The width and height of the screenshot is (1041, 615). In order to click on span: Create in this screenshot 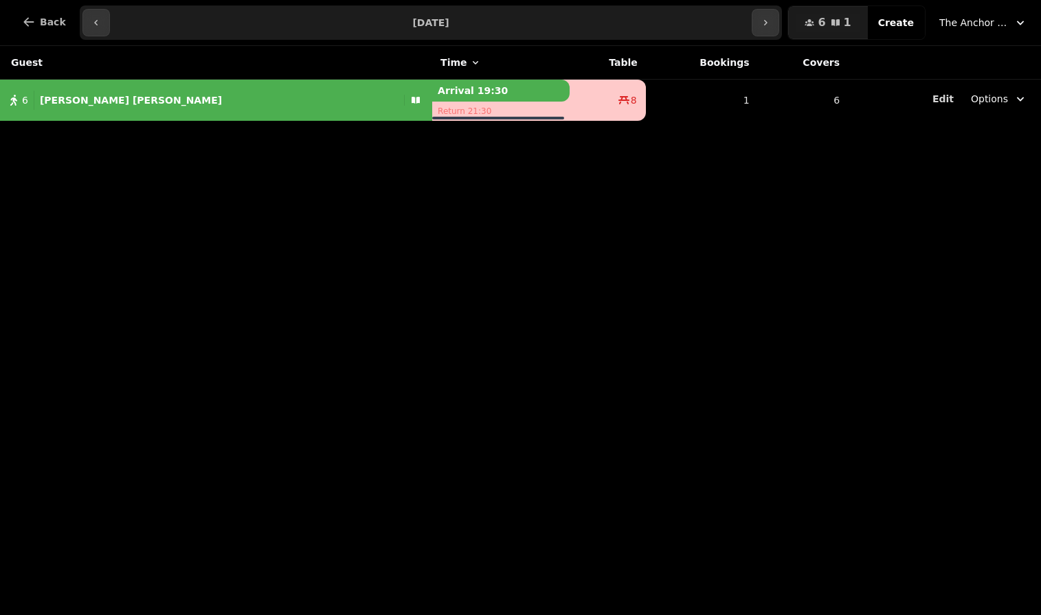, I will do `click(896, 23)`.